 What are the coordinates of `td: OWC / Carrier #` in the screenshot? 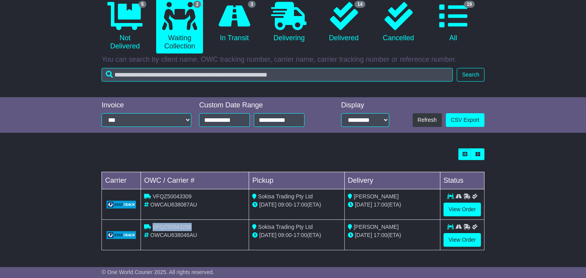 It's located at (195, 181).